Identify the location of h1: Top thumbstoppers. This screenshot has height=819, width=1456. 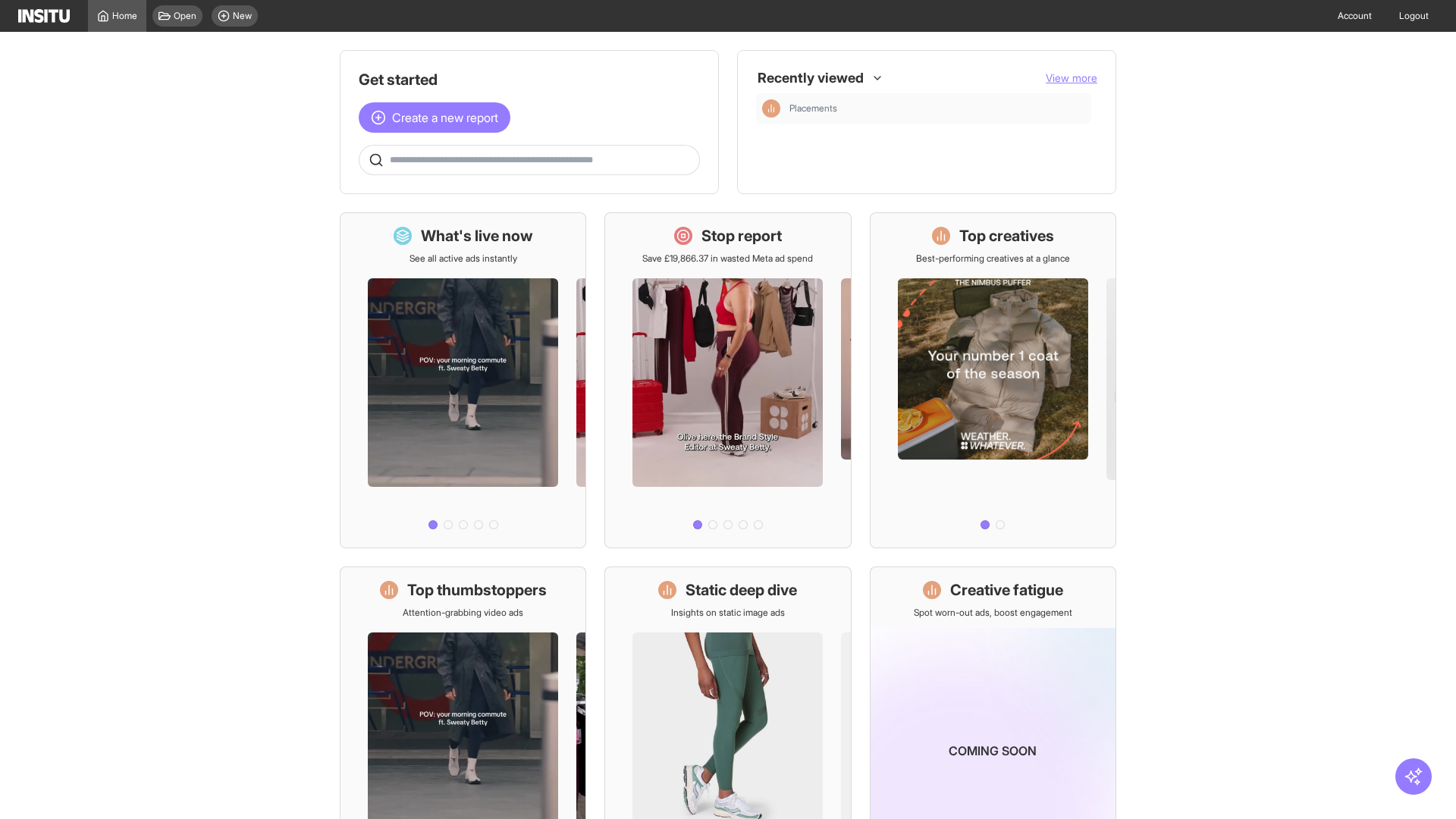
(477, 590).